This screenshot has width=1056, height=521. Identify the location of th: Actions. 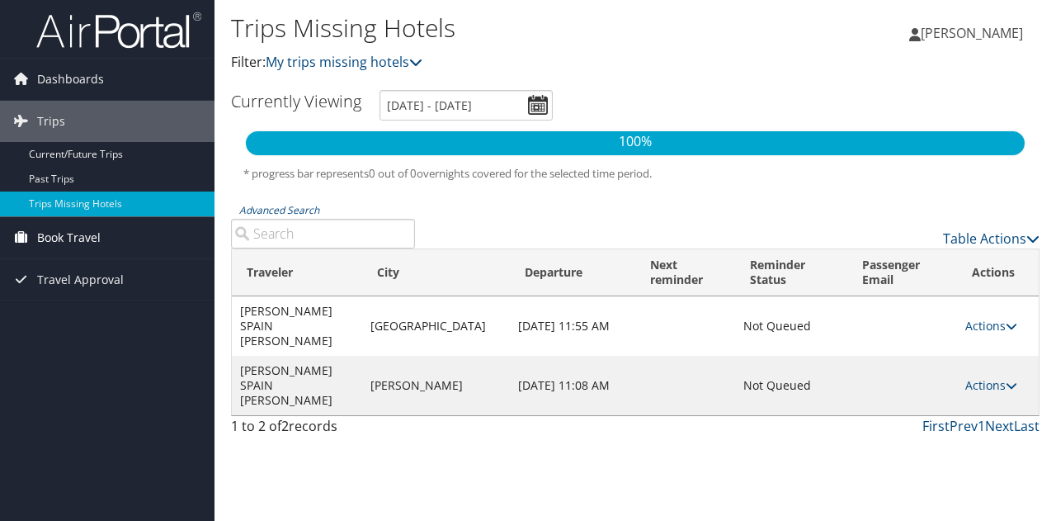
(997, 272).